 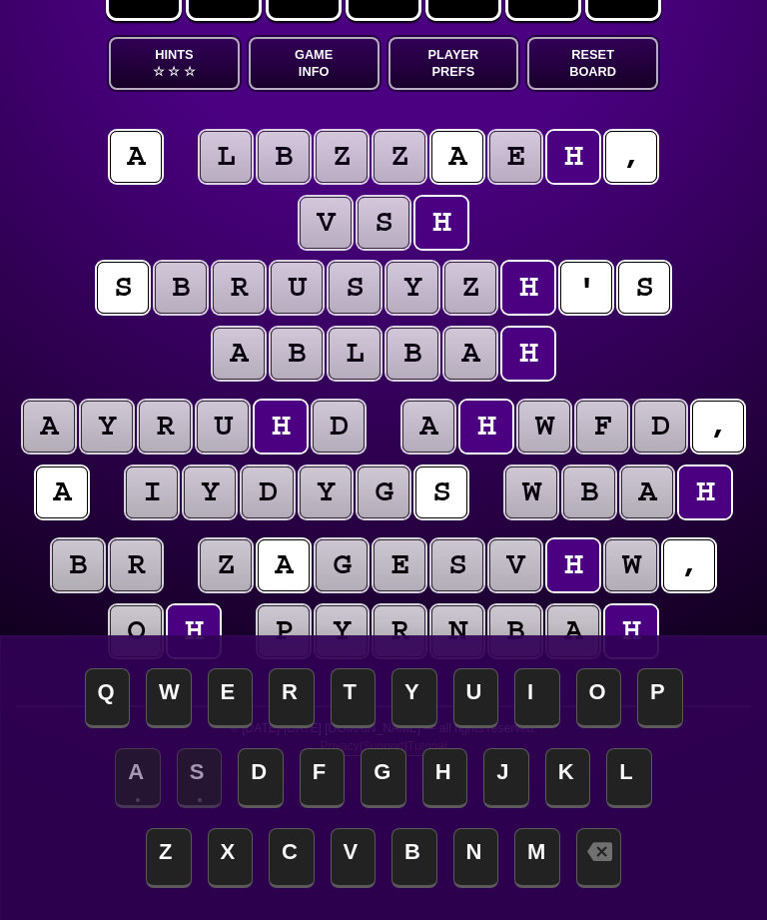 I want to click on button: Hints☆ ☆ ☆, so click(x=174, y=63).